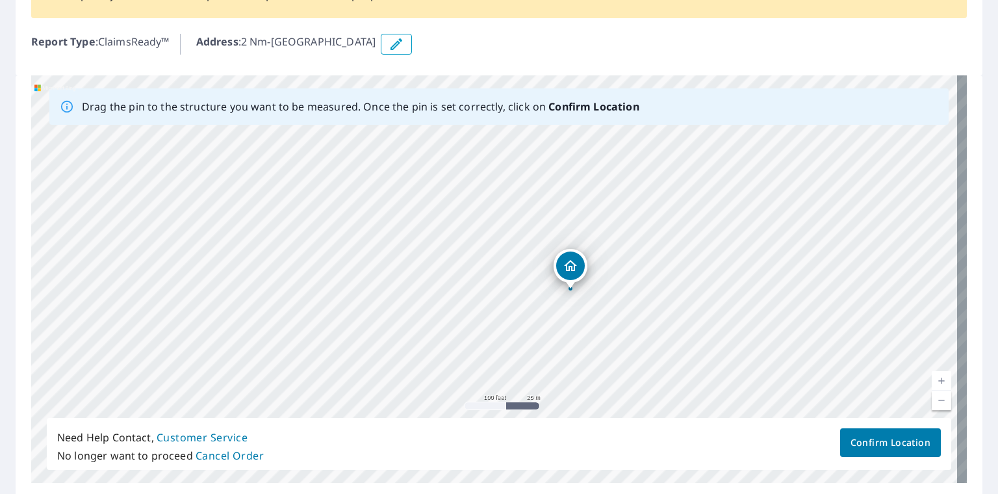  I want to click on p: Drag the pin to the structure you want to be measured. Once the pin is set correctly, click on, so click(361, 107).